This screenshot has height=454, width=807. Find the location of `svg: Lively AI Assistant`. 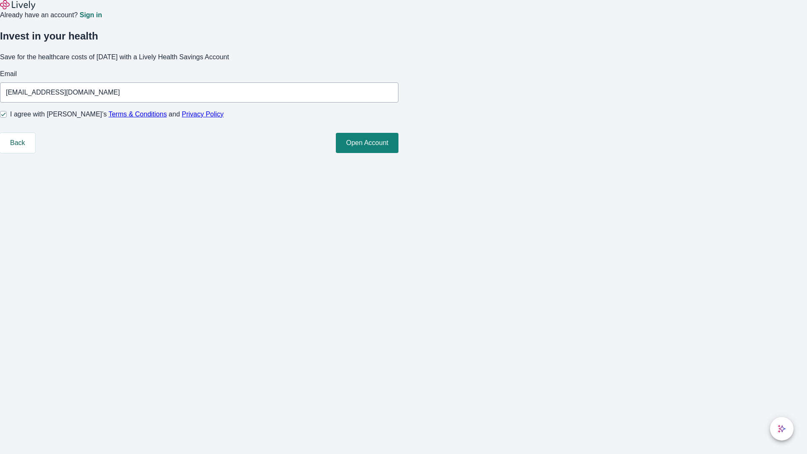

svg: Lively AI Assistant is located at coordinates (782, 429).